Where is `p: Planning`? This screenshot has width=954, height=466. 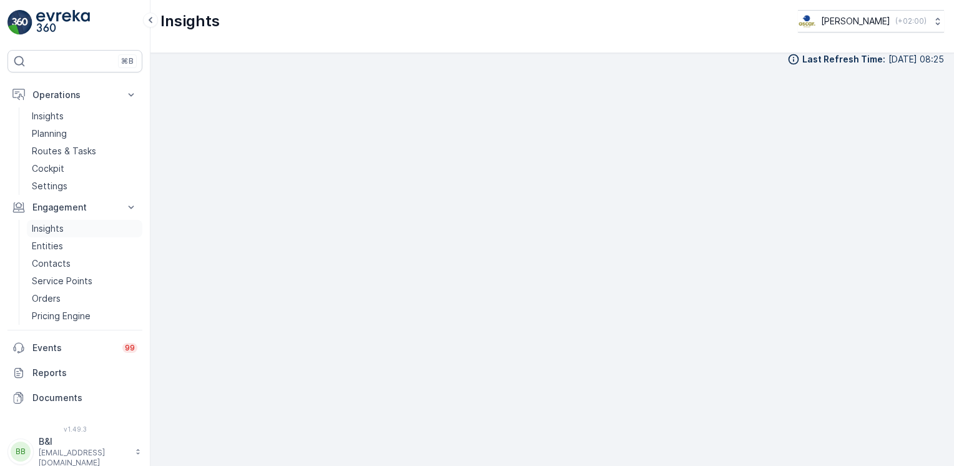 p: Planning is located at coordinates (49, 134).